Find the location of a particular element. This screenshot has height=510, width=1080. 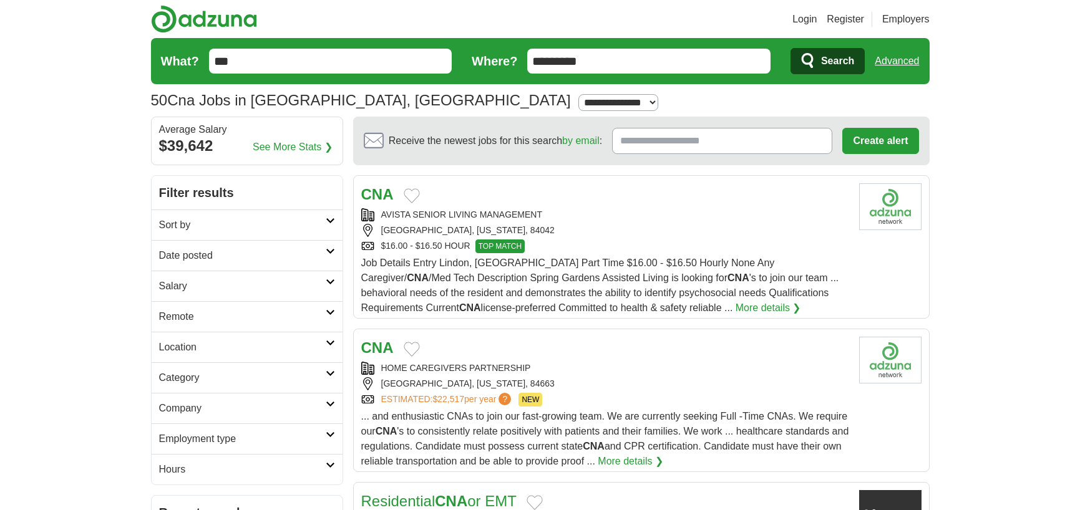

span: Receive the newest jobs for this search : is located at coordinates (495, 141).